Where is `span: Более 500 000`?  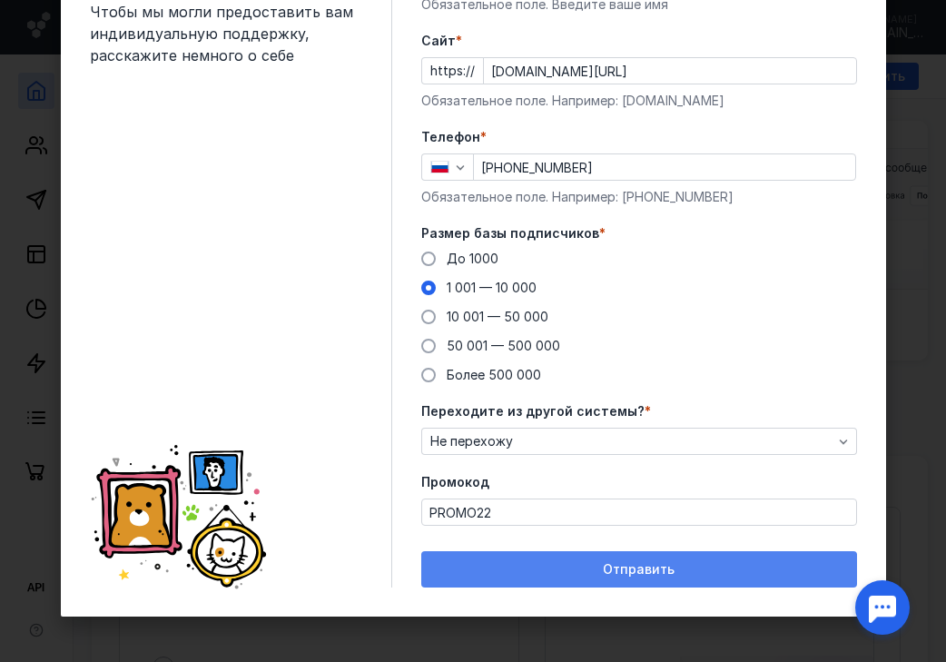
span: Более 500 000 is located at coordinates (494, 374).